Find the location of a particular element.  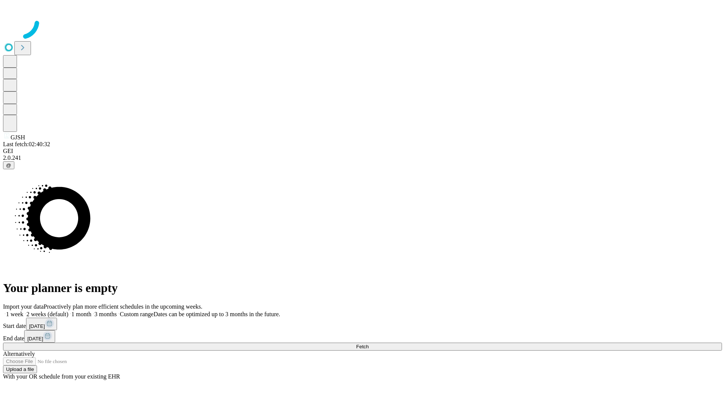

div: End date is located at coordinates (362, 336).